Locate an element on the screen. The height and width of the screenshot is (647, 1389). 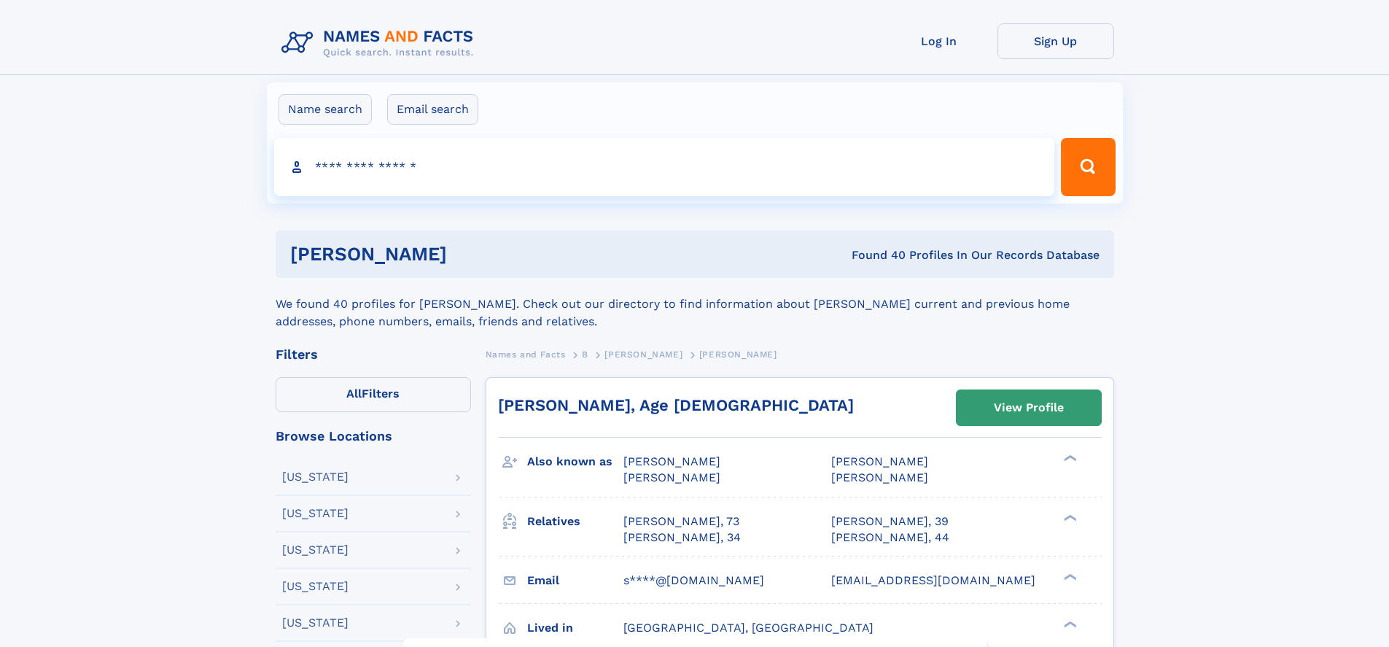
label: Email search is located at coordinates (432, 109).